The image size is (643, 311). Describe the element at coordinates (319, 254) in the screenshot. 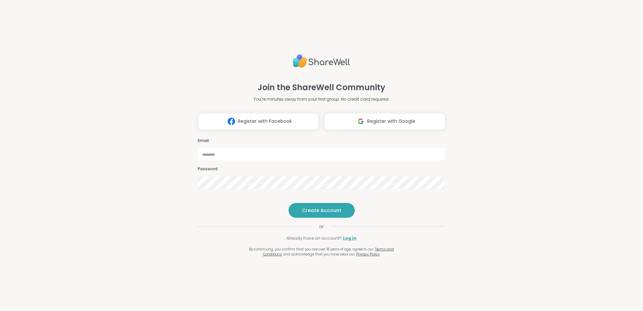

I see `span: and acknowledge that you have read our` at that location.